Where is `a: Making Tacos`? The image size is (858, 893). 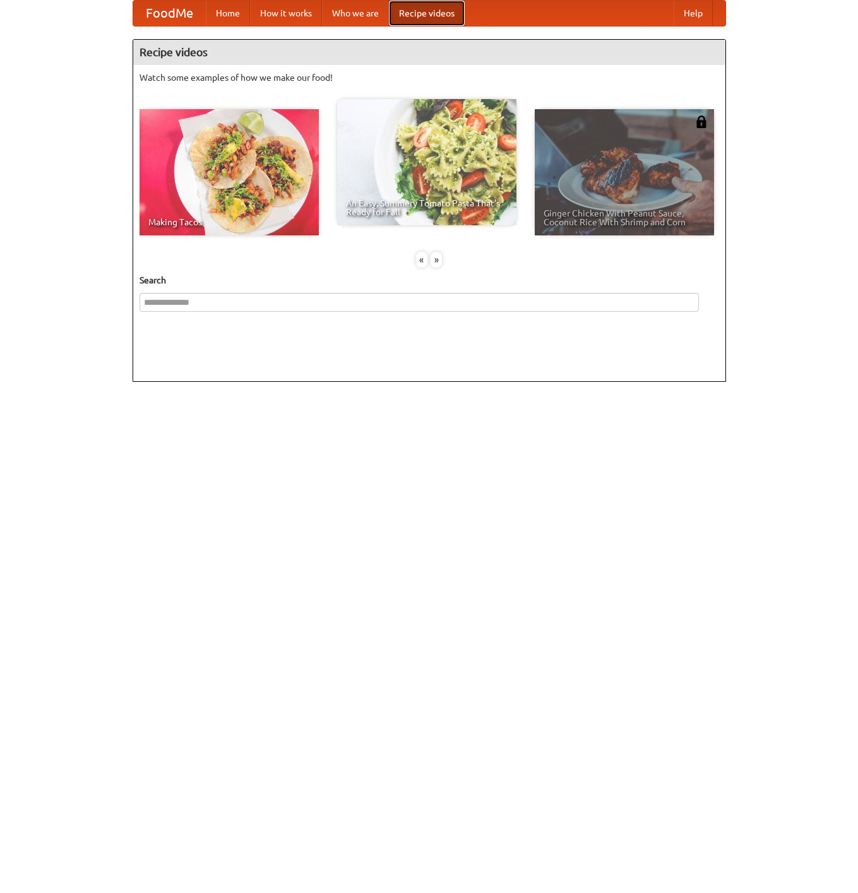 a: Making Tacos is located at coordinates (229, 172).